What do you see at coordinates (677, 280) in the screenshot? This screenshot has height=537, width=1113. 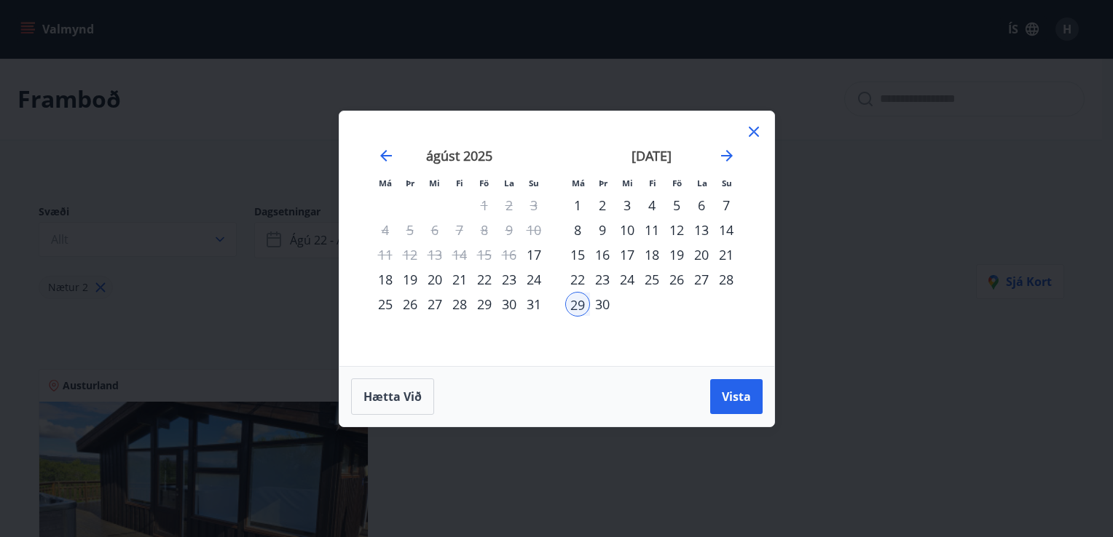 I see `div: 26` at bounding box center [677, 280].